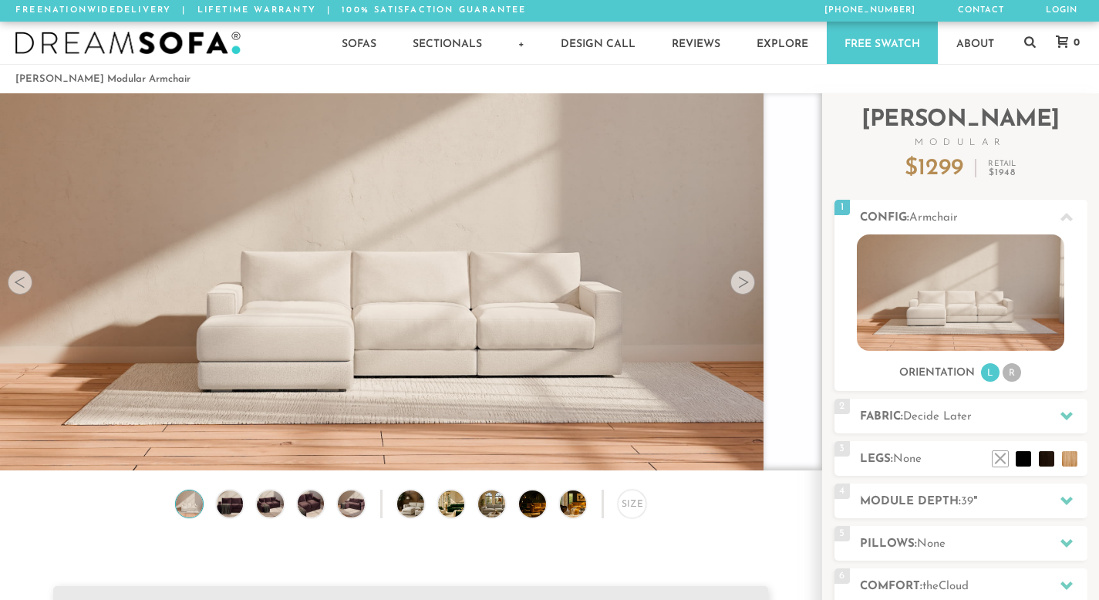 Image resolution: width=1099 pixels, height=600 pixels. What do you see at coordinates (80, 10) in the screenshot?
I see `em: Nationwide` at bounding box center [80, 10].